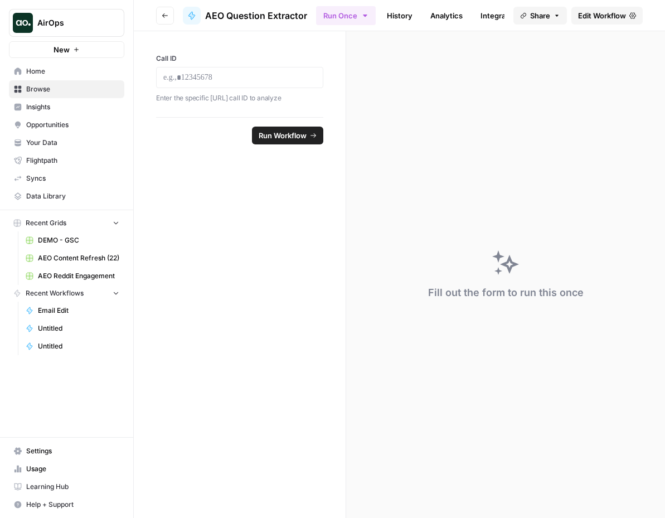  Describe the element at coordinates (66, 196) in the screenshot. I see `a: Data Library` at that location.